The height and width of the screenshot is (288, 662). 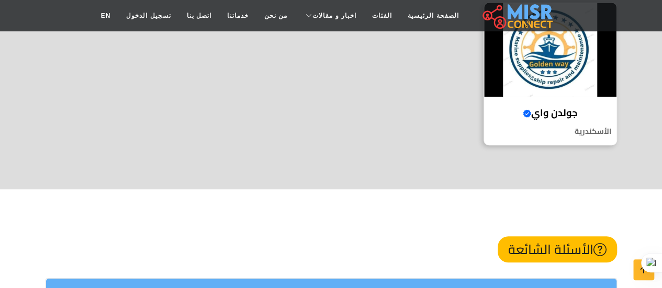 What do you see at coordinates (550, 113) in the screenshot?
I see `h4: جولدن واي` at bounding box center [550, 113].